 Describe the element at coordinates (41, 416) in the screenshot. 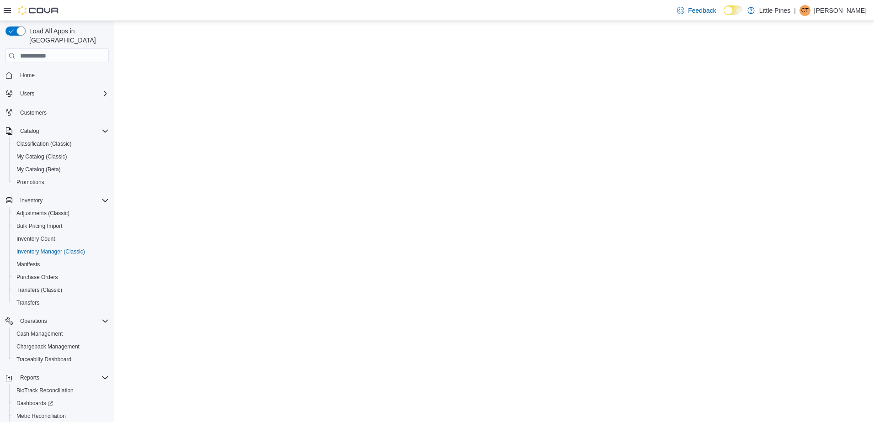

I see `a: Metrc Reconciliation` at that location.